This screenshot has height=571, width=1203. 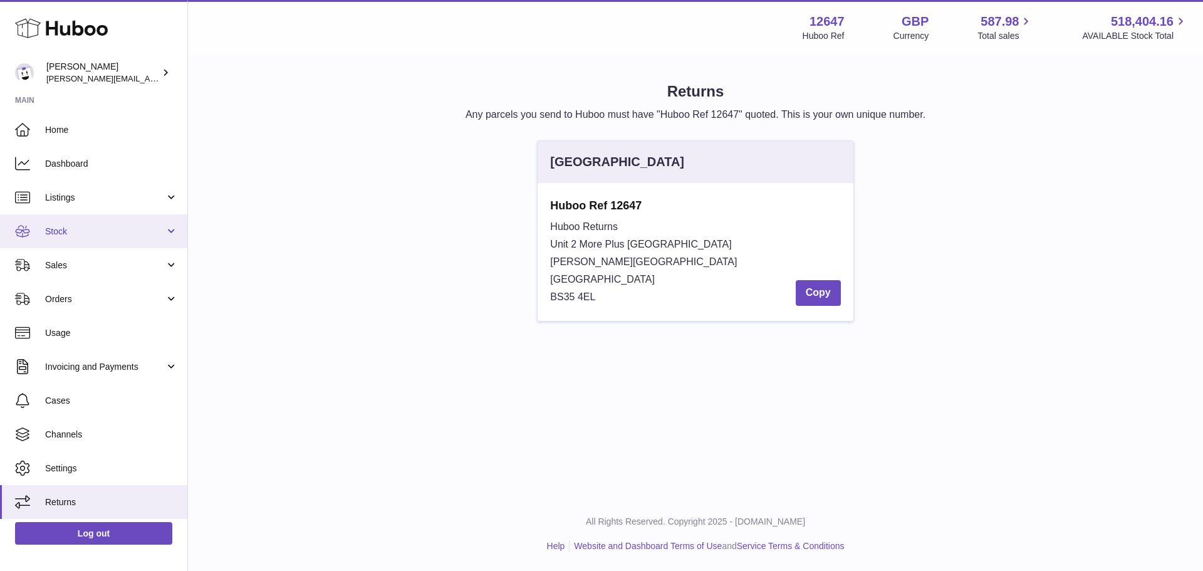 I want to click on h1: Returns, so click(x=696, y=92).